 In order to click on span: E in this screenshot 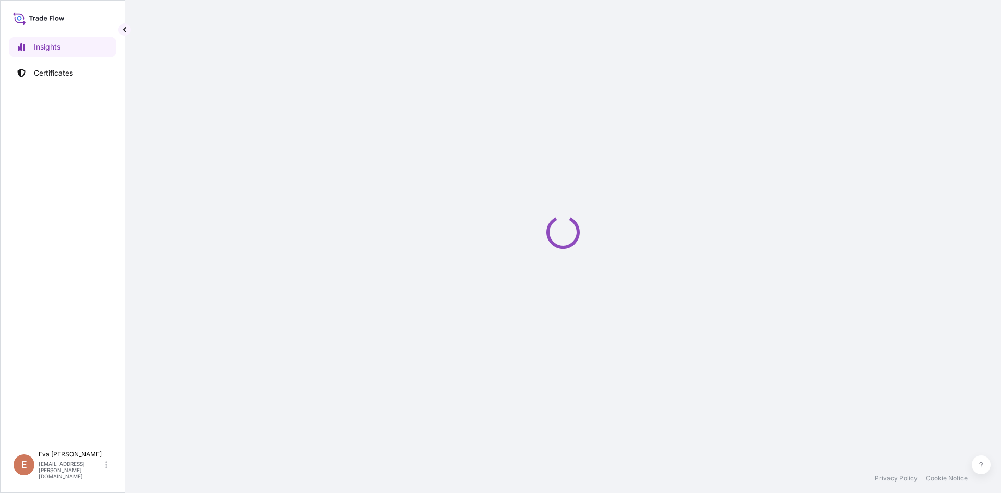, I will do `click(24, 465)`.